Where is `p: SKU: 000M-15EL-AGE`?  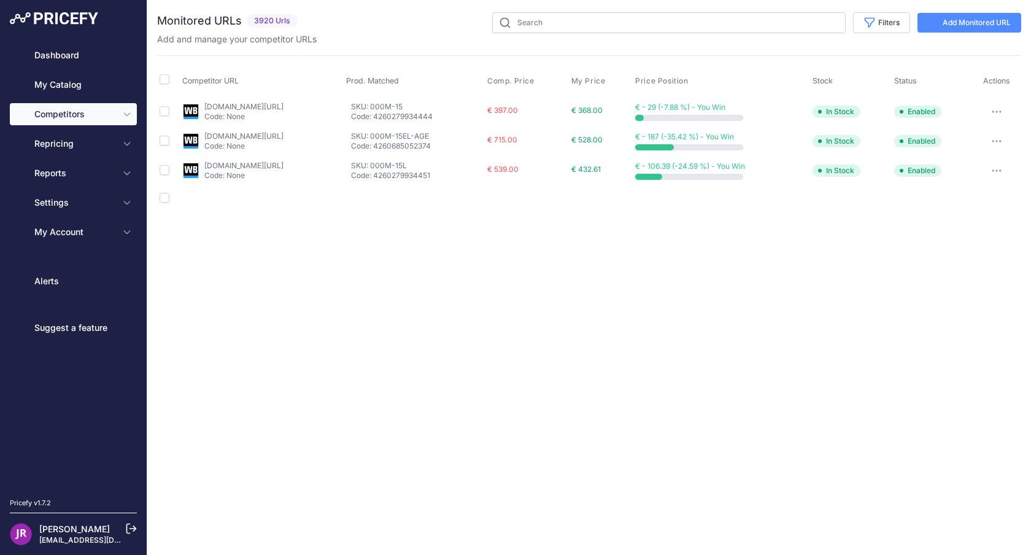 p: SKU: 000M-15EL-AGE is located at coordinates (417, 136).